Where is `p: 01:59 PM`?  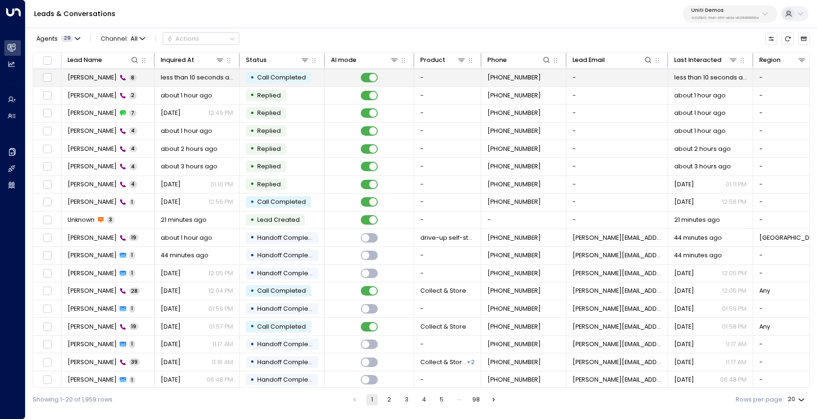 p: 01:59 PM is located at coordinates (734, 309).